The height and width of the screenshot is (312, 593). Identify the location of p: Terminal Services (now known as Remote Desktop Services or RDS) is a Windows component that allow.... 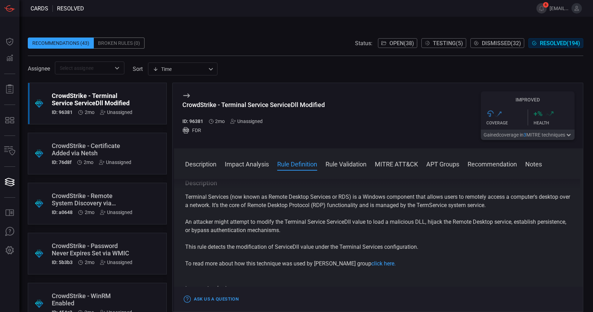
(378, 201).